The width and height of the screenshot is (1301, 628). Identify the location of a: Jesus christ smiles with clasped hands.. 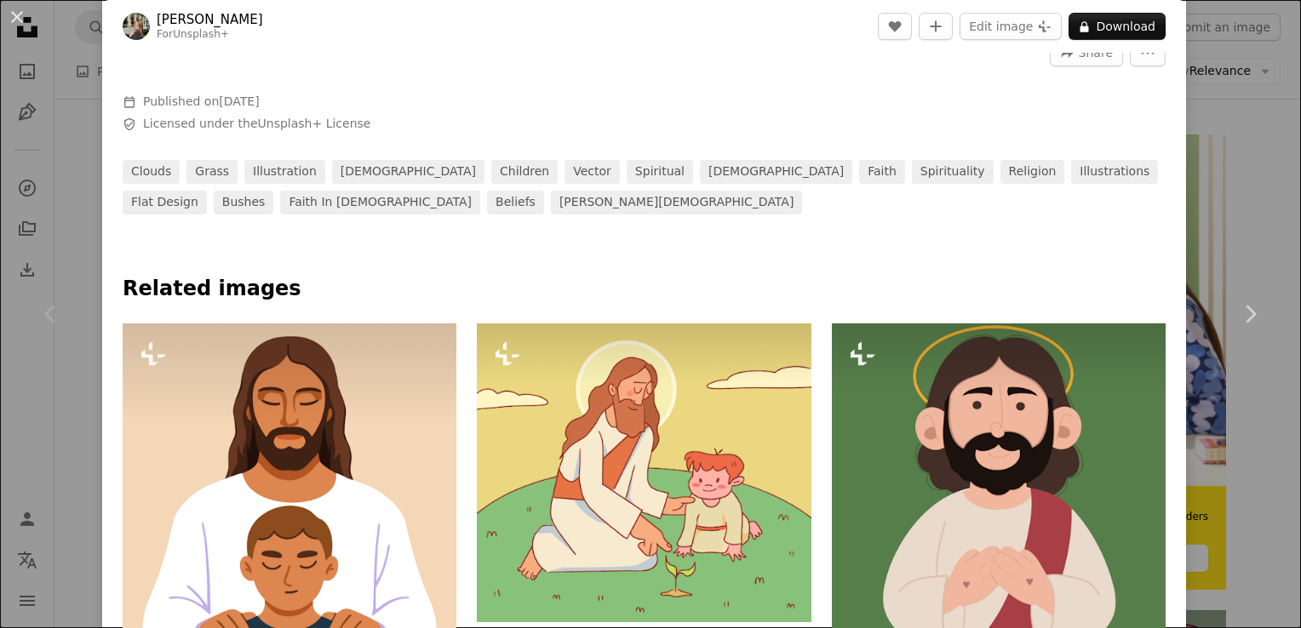
(999, 490).